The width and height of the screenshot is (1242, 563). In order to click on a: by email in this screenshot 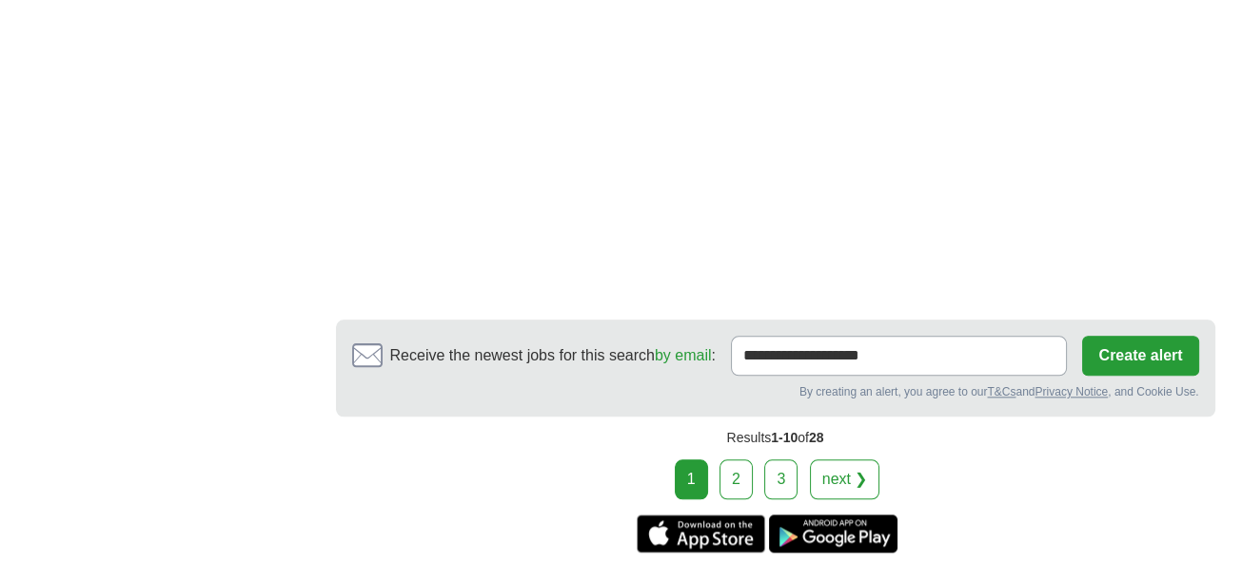, I will do `click(683, 355)`.